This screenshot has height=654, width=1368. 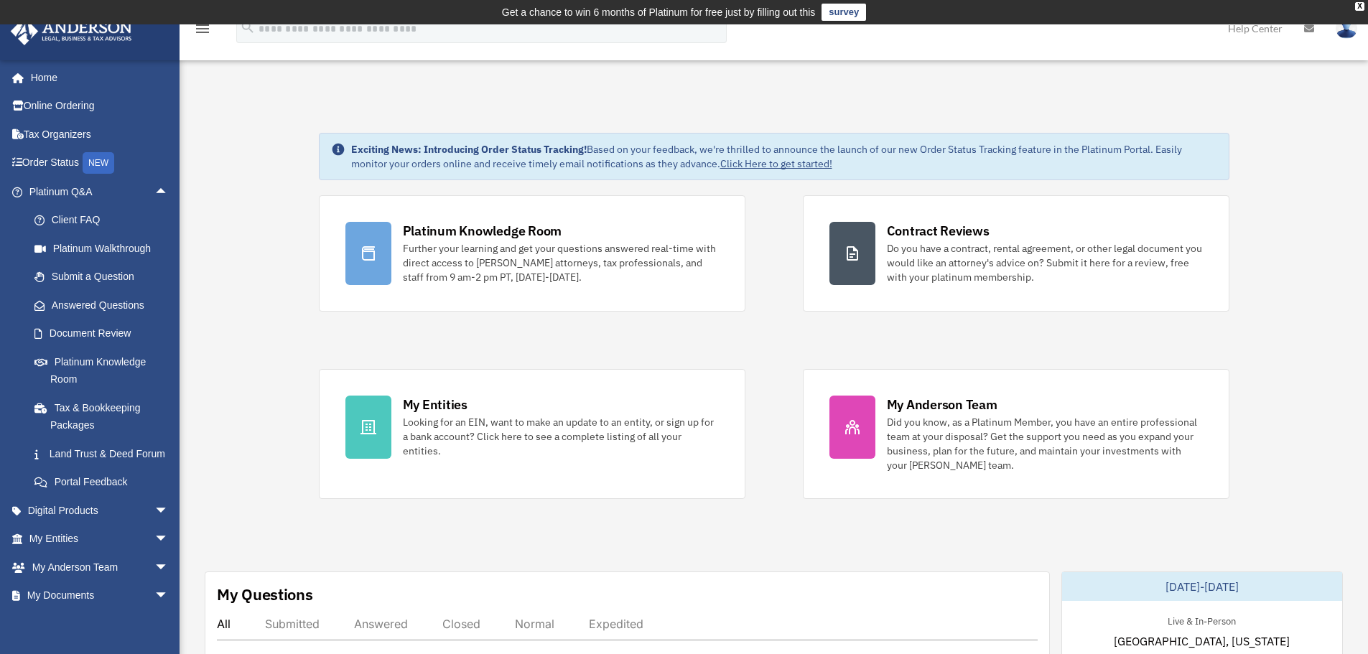 What do you see at coordinates (100, 163) in the screenshot?
I see `a: Order StatusNEW` at bounding box center [100, 163].